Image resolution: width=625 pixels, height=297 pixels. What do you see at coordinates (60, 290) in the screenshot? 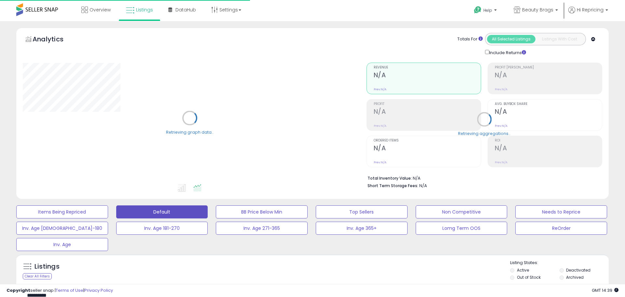
I see `div: seller snap | |` at bounding box center [60, 290].